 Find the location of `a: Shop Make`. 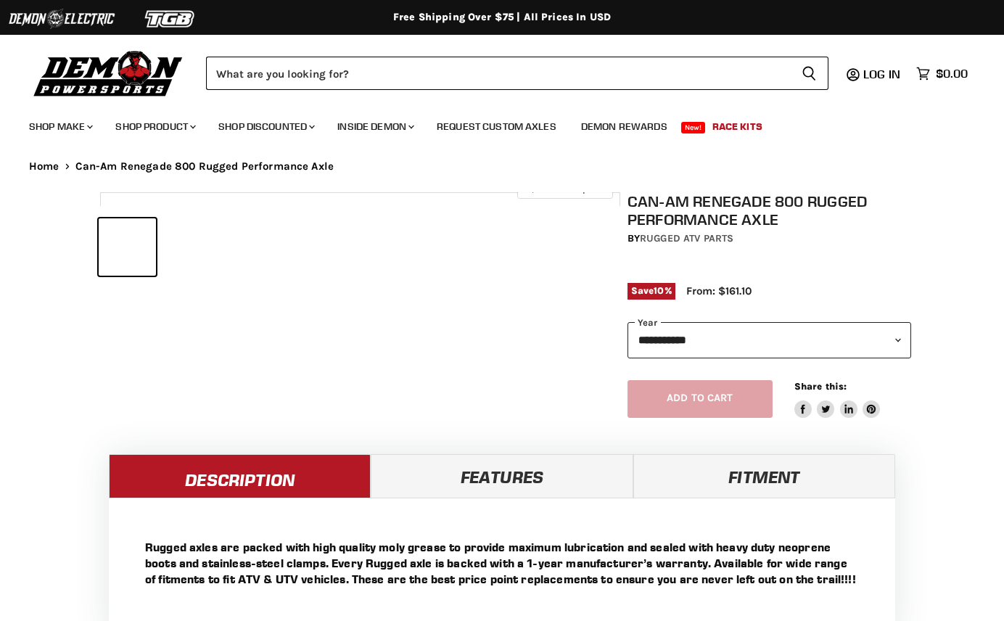

a: Shop Make is located at coordinates (59, 126).